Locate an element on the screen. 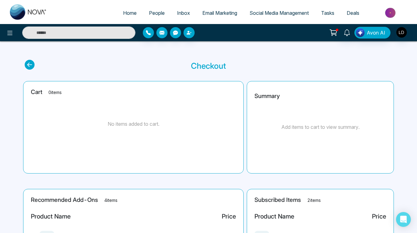  p: Checkout is located at coordinates (209, 66).